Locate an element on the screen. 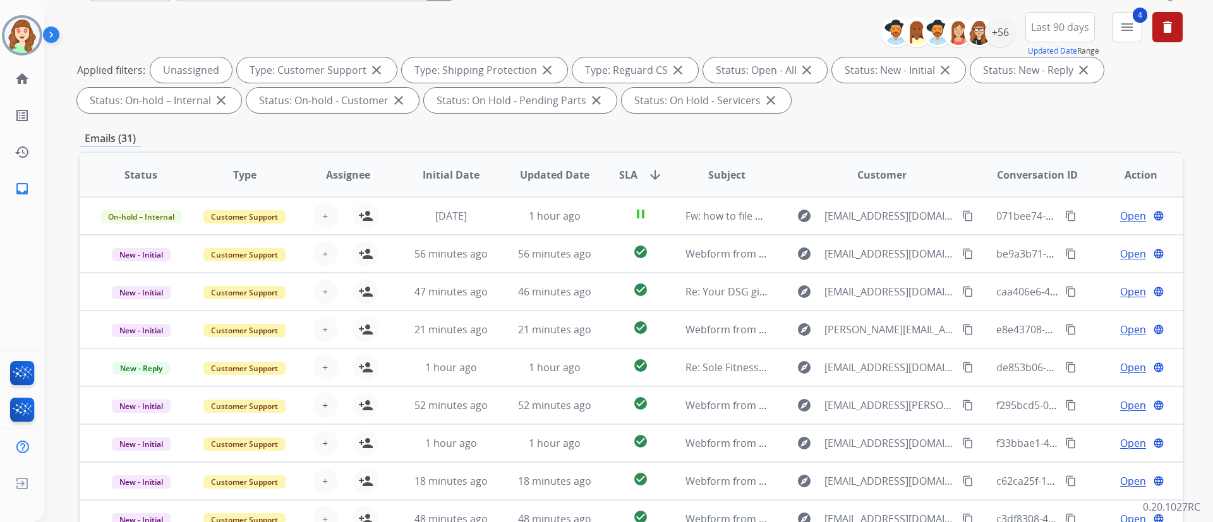 Image resolution: width=1213 pixels, height=522 pixels. button: Updated Date is located at coordinates (1053, 51).